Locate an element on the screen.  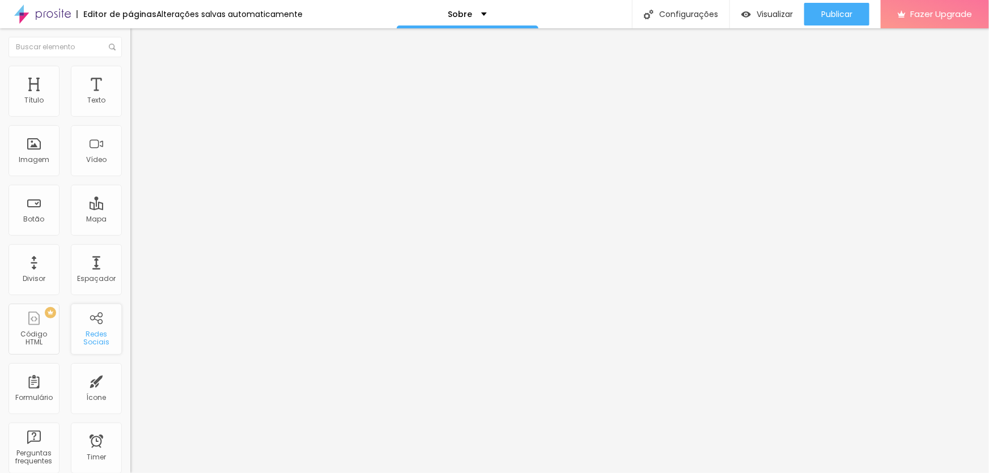
div: Espaçador is located at coordinates (96, 279).